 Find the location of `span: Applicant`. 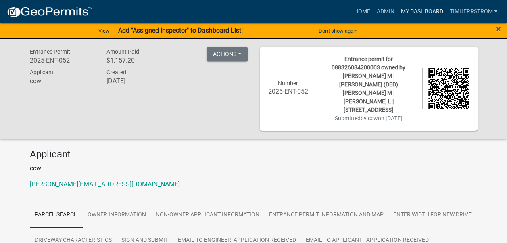

span: Applicant is located at coordinates (42, 72).